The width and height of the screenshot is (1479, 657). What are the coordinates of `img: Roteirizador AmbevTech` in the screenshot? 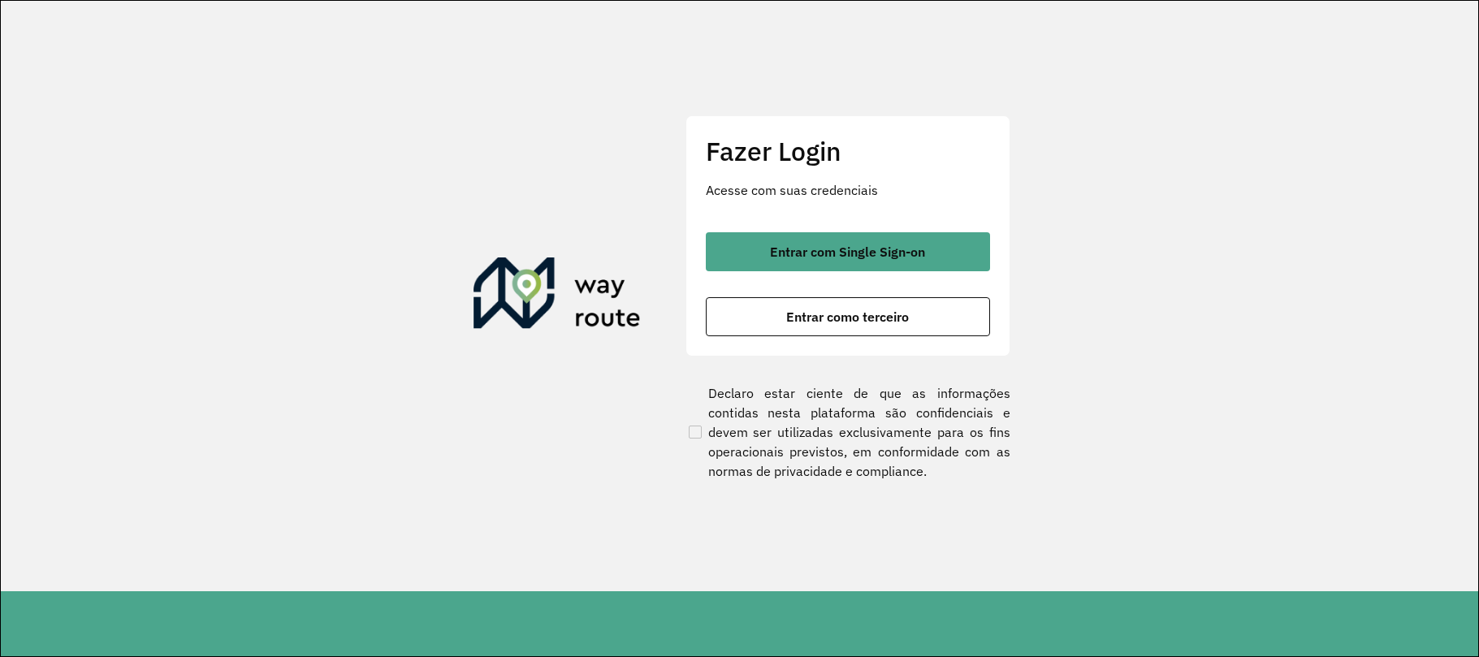 It's located at (557, 297).